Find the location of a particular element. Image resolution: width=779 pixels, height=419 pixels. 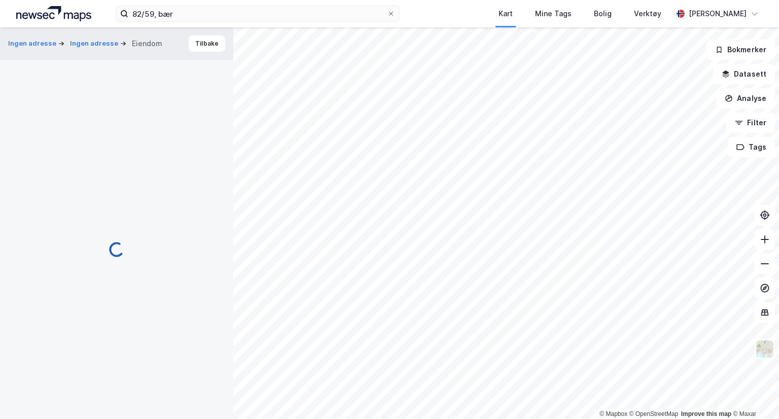

button: Analyse is located at coordinates (745, 98).